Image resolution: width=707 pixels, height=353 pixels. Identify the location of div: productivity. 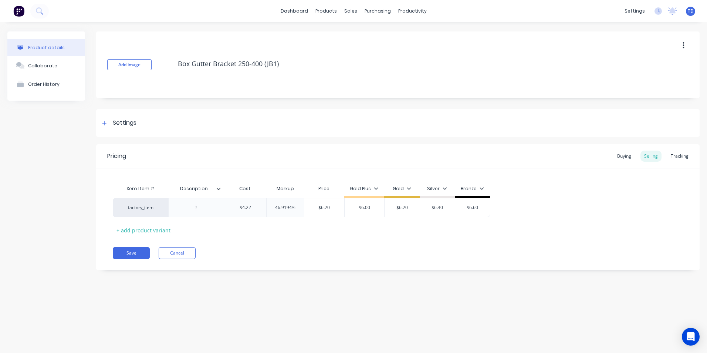
(412, 11).